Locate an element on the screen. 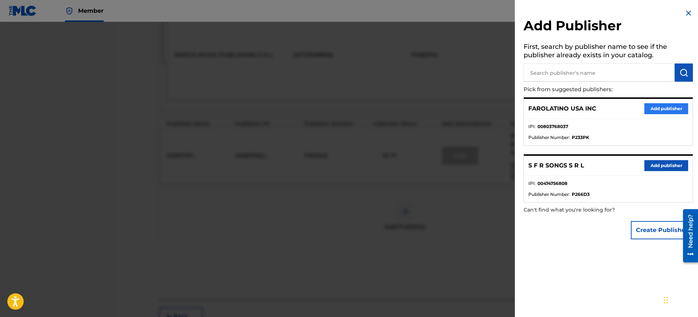 The height and width of the screenshot is (317, 698). p: S F R SONGS S R L is located at coordinates (556, 166).